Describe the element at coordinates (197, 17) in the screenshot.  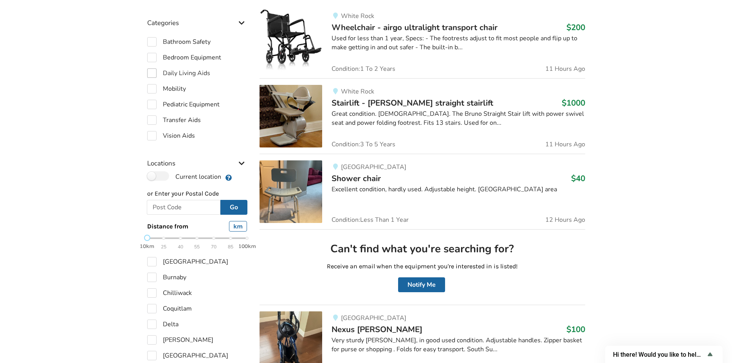
I see `div: Categories` at that location.